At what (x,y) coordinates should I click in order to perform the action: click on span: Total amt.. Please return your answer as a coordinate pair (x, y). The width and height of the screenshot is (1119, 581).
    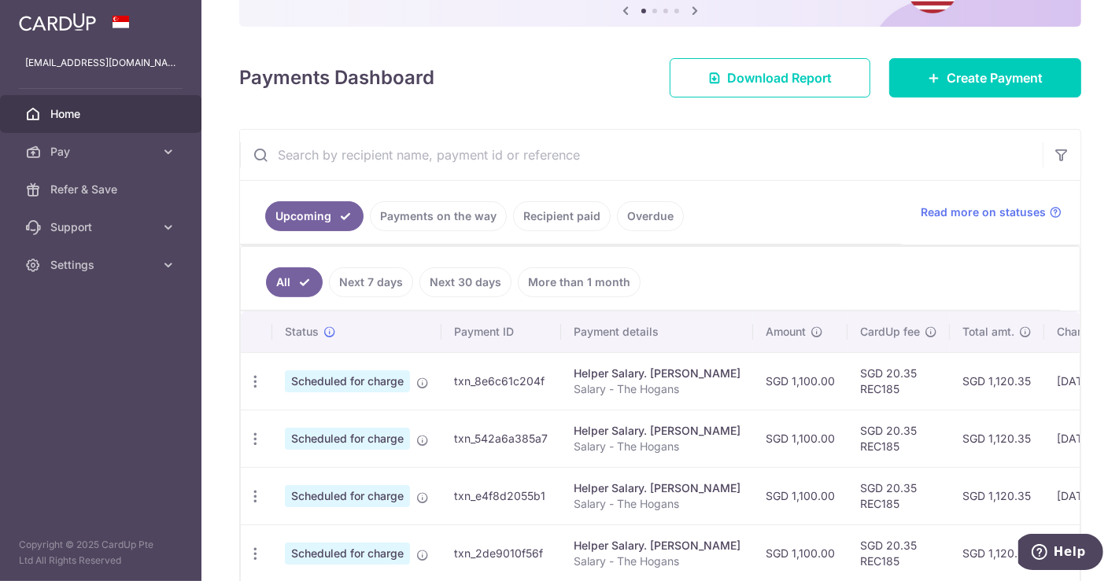
    Looking at the image, I should click on (988, 332).